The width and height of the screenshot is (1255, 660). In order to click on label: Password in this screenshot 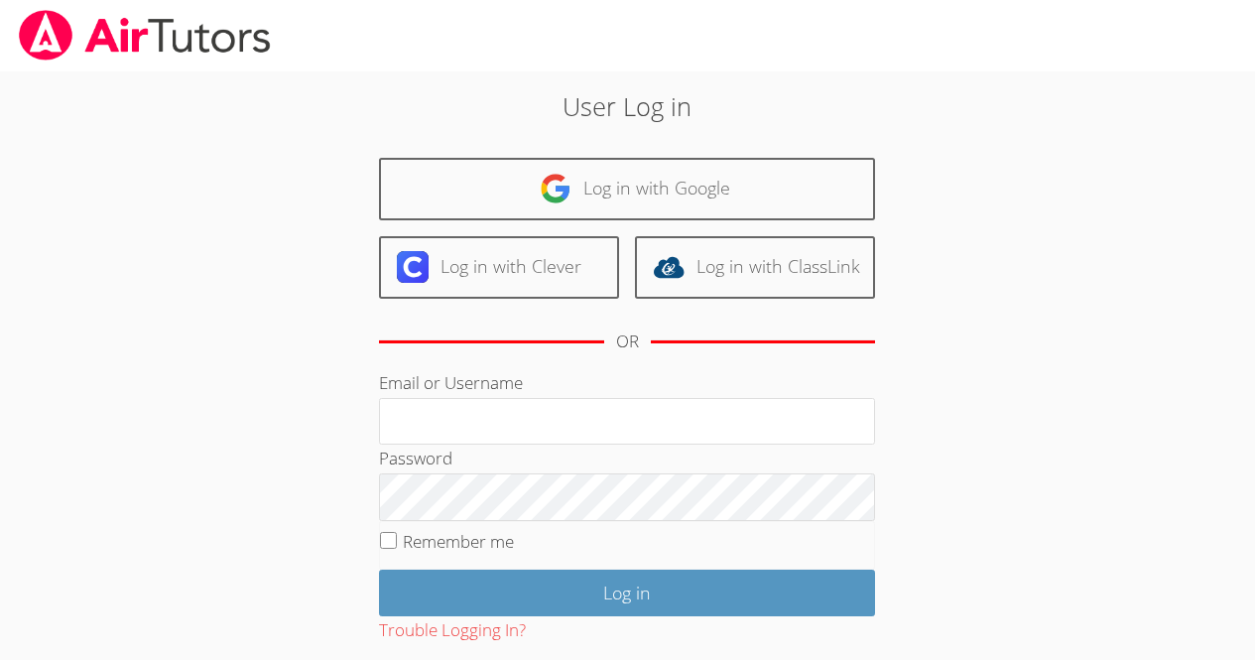, I will do `click(416, 457)`.